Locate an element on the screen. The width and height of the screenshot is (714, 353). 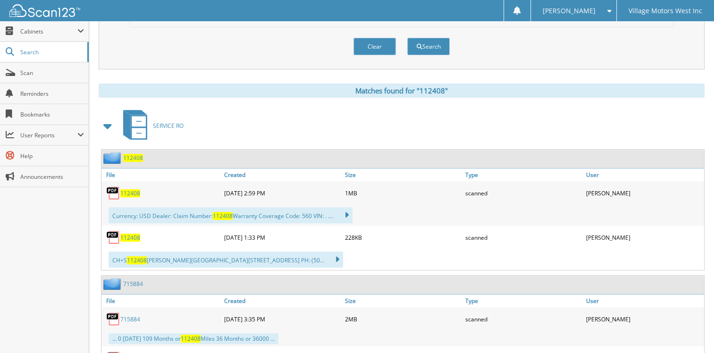
a: SERVICE RO is located at coordinates (151, 126).